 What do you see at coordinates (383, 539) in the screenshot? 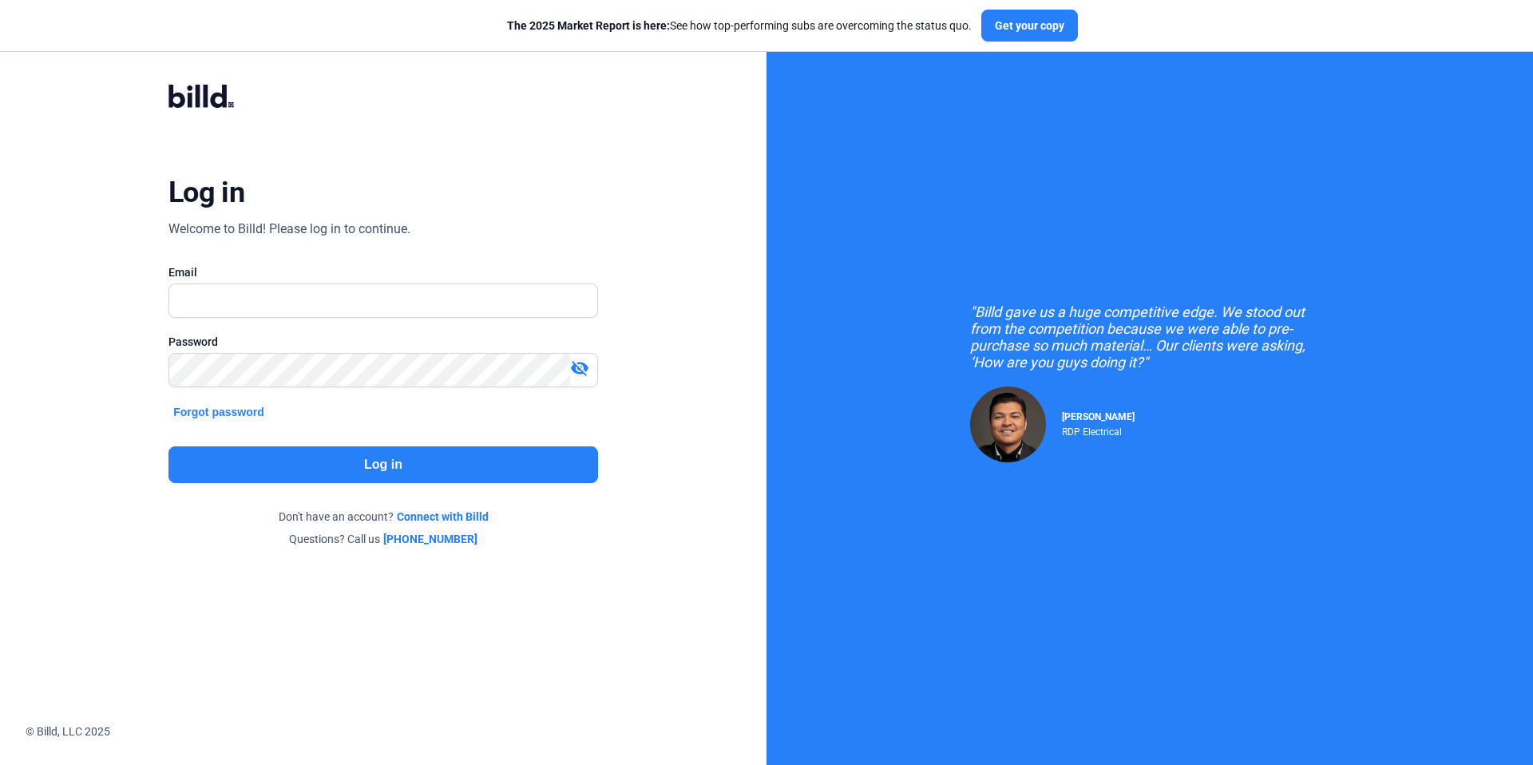
I see `div: Questions? Call us` at bounding box center [383, 539].